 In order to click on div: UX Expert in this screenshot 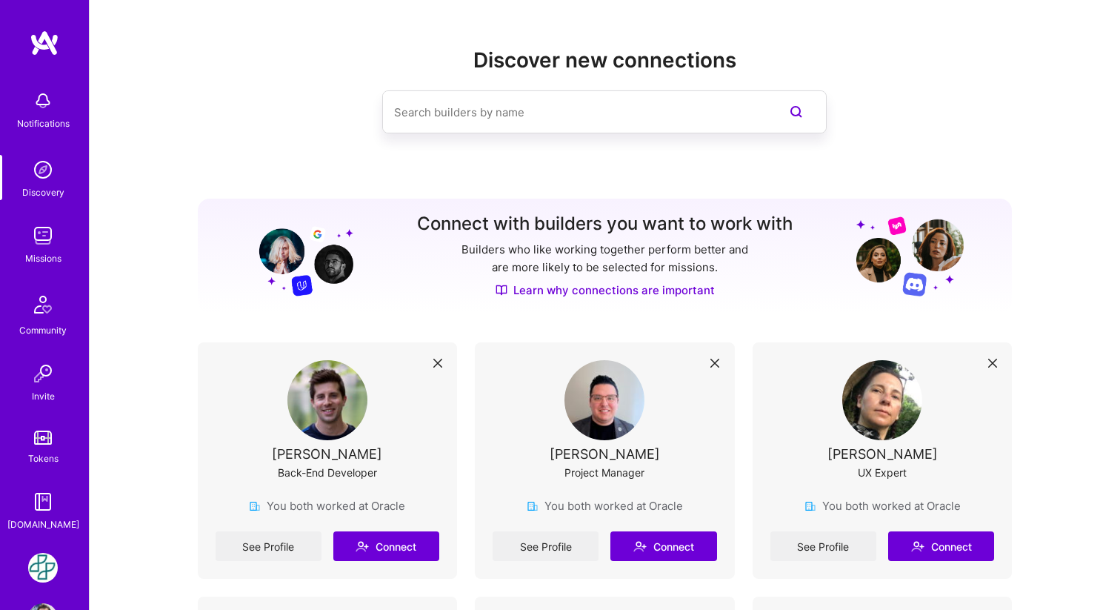, I will do `click(882, 472)`.